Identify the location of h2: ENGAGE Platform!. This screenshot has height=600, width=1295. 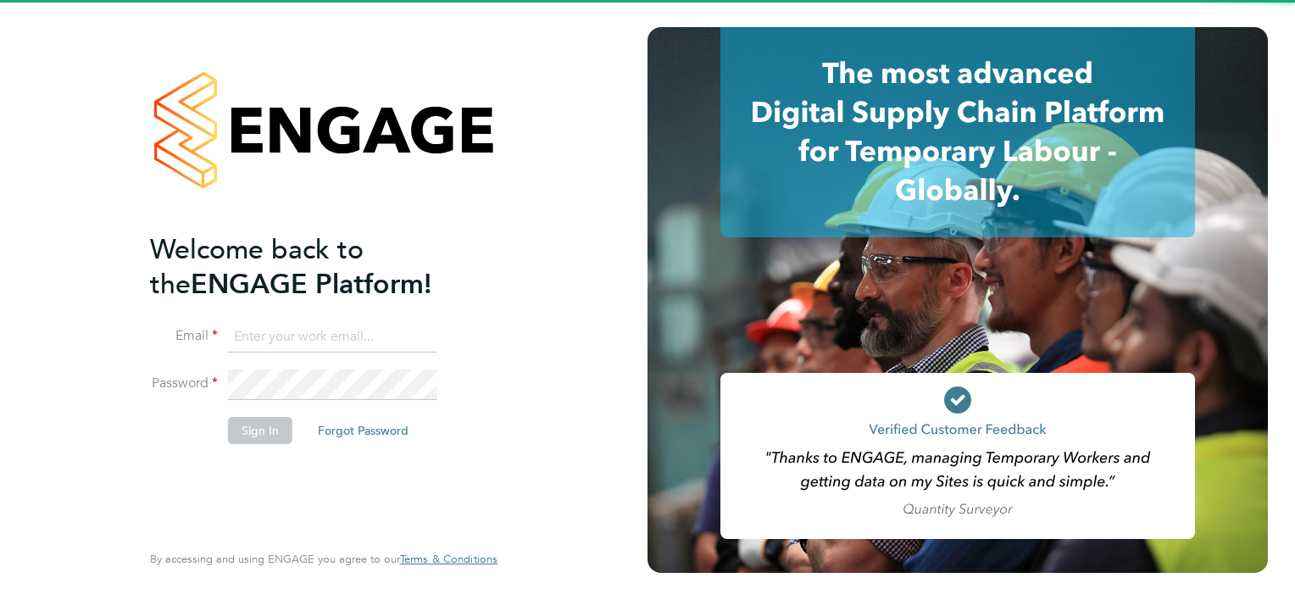
(315, 267).